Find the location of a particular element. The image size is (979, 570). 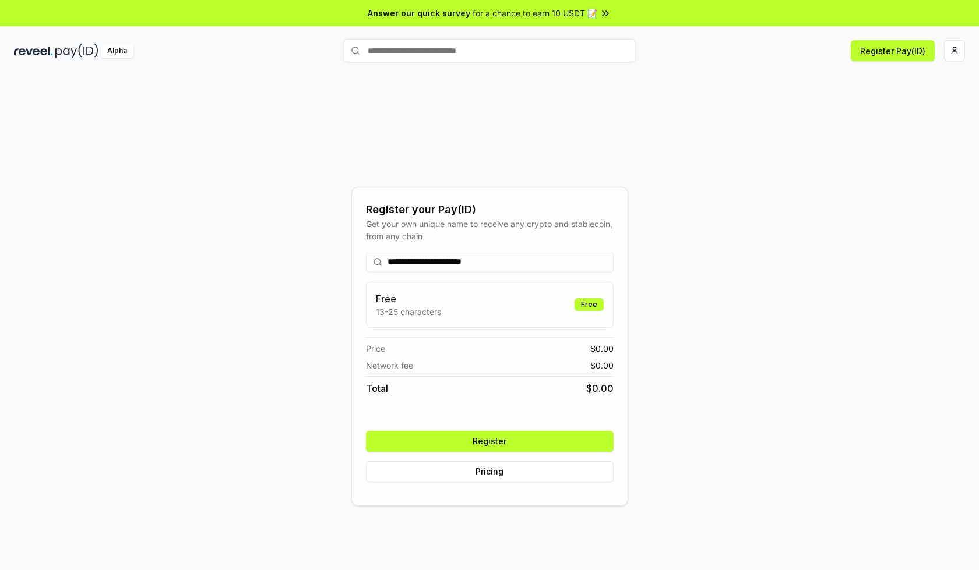

button: Register is located at coordinates (489, 442).